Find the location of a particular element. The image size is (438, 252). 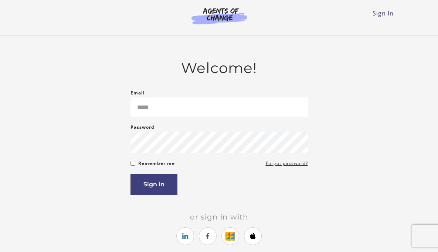

a: https://courses.thinkific.com/users/auth/apple?ss%5Breferral%5D=&ss%5Buser_return_to%5D=&ss%5Bvis... is located at coordinates (253, 236).